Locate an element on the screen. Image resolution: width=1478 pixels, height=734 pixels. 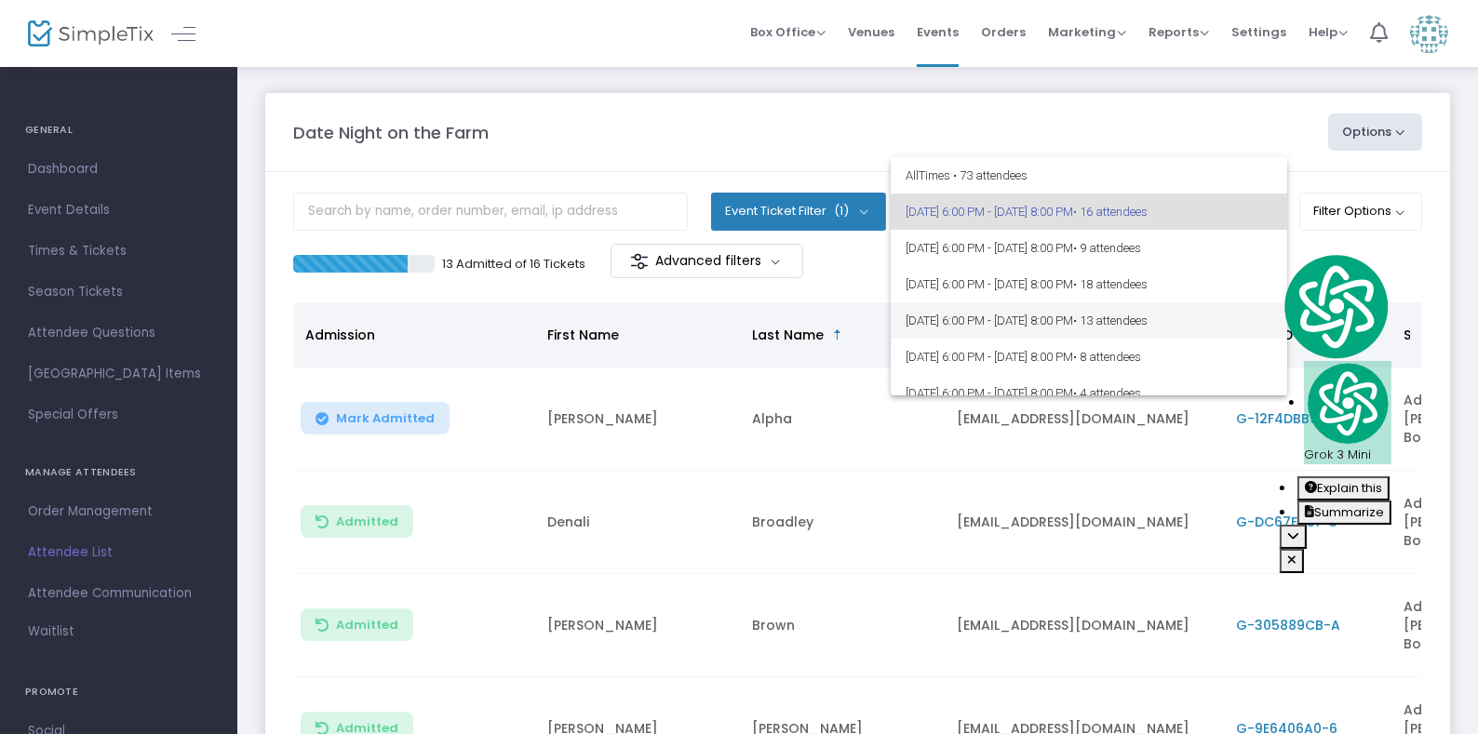
span: • 4 attendees is located at coordinates (1107, 393).